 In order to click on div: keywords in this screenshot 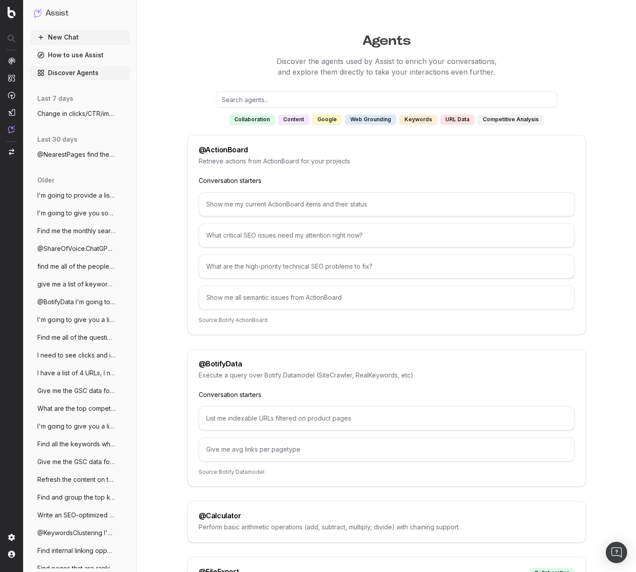, I will do `click(418, 120)`.